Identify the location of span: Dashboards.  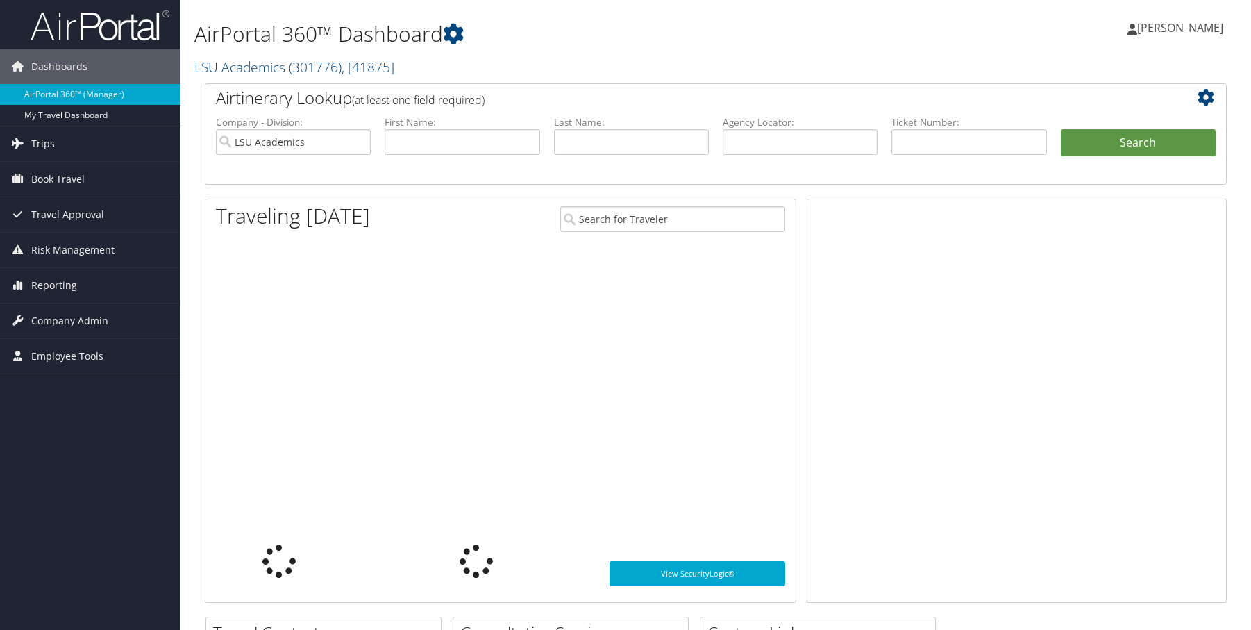
(59, 67).